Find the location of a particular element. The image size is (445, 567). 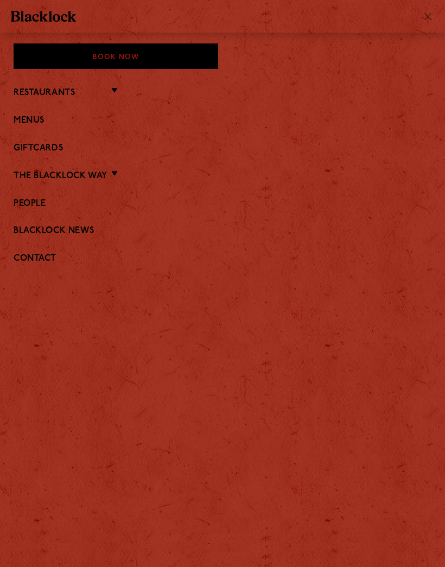

a: Blacklock News is located at coordinates (223, 231).